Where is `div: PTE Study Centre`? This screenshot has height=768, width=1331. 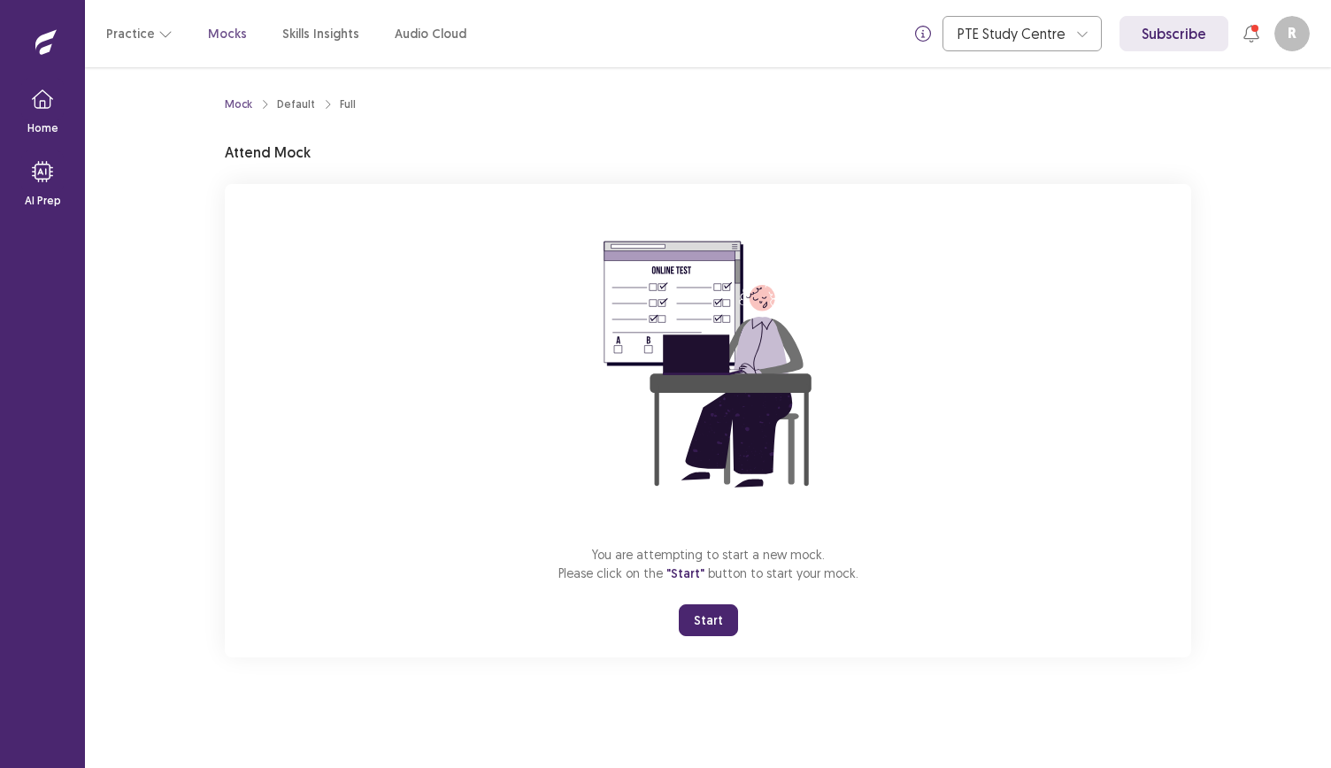 div: PTE Study Centre is located at coordinates (1013, 34).